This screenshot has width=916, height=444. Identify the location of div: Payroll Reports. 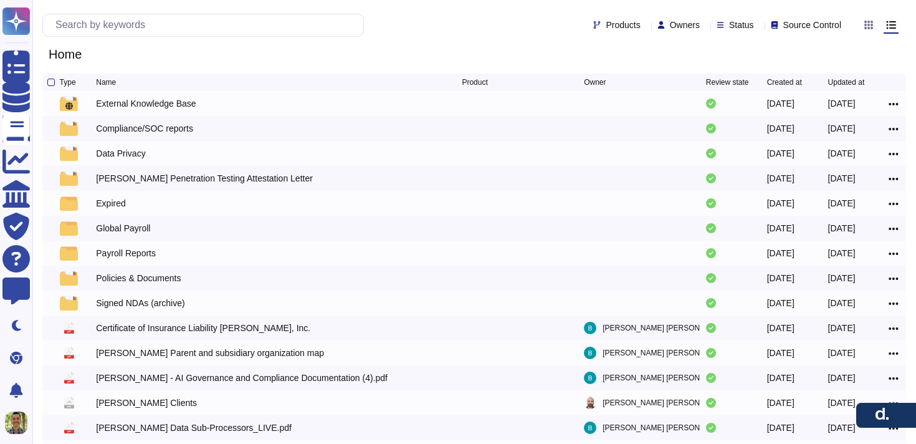
(126, 253).